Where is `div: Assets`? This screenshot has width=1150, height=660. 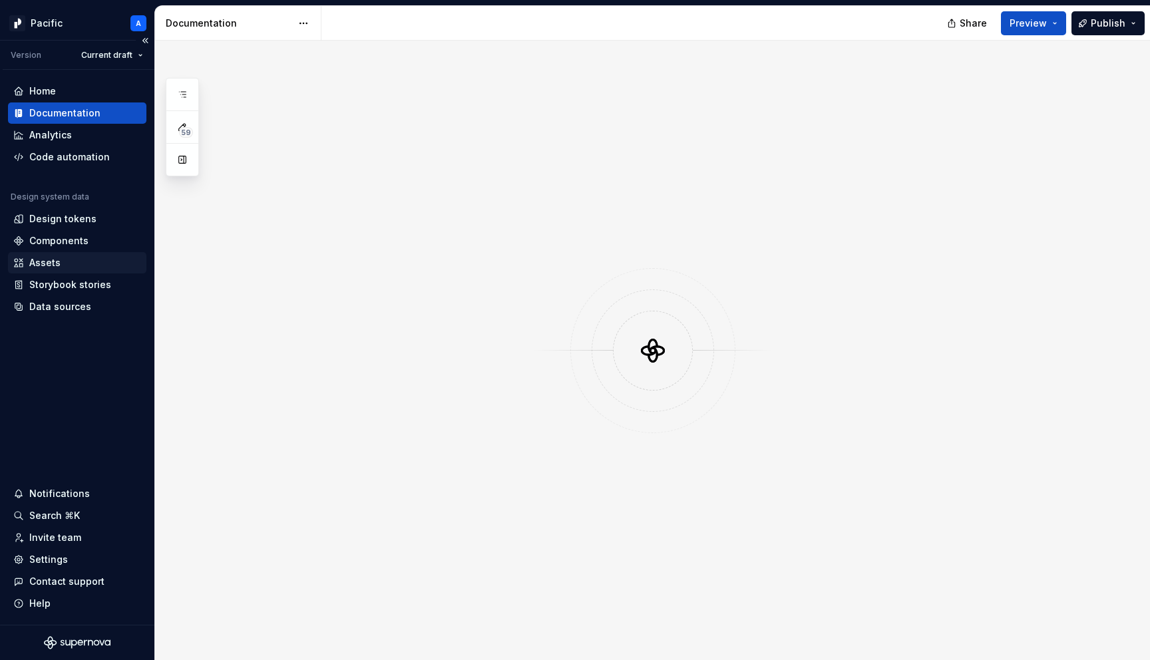
div: Assets is located at coordinates (45, 263).